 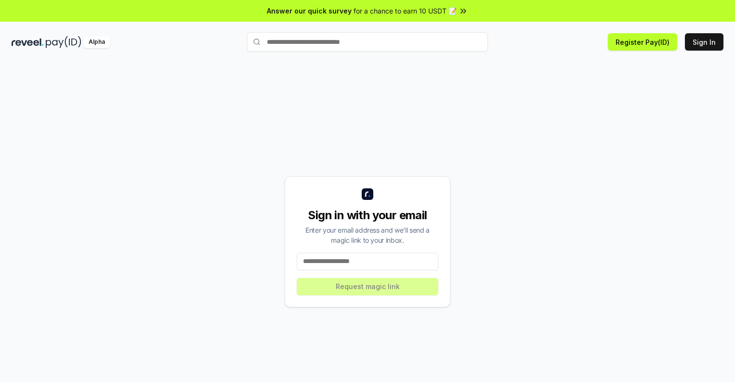 I want to click on img: pay_id, so click(x=64, y=42).